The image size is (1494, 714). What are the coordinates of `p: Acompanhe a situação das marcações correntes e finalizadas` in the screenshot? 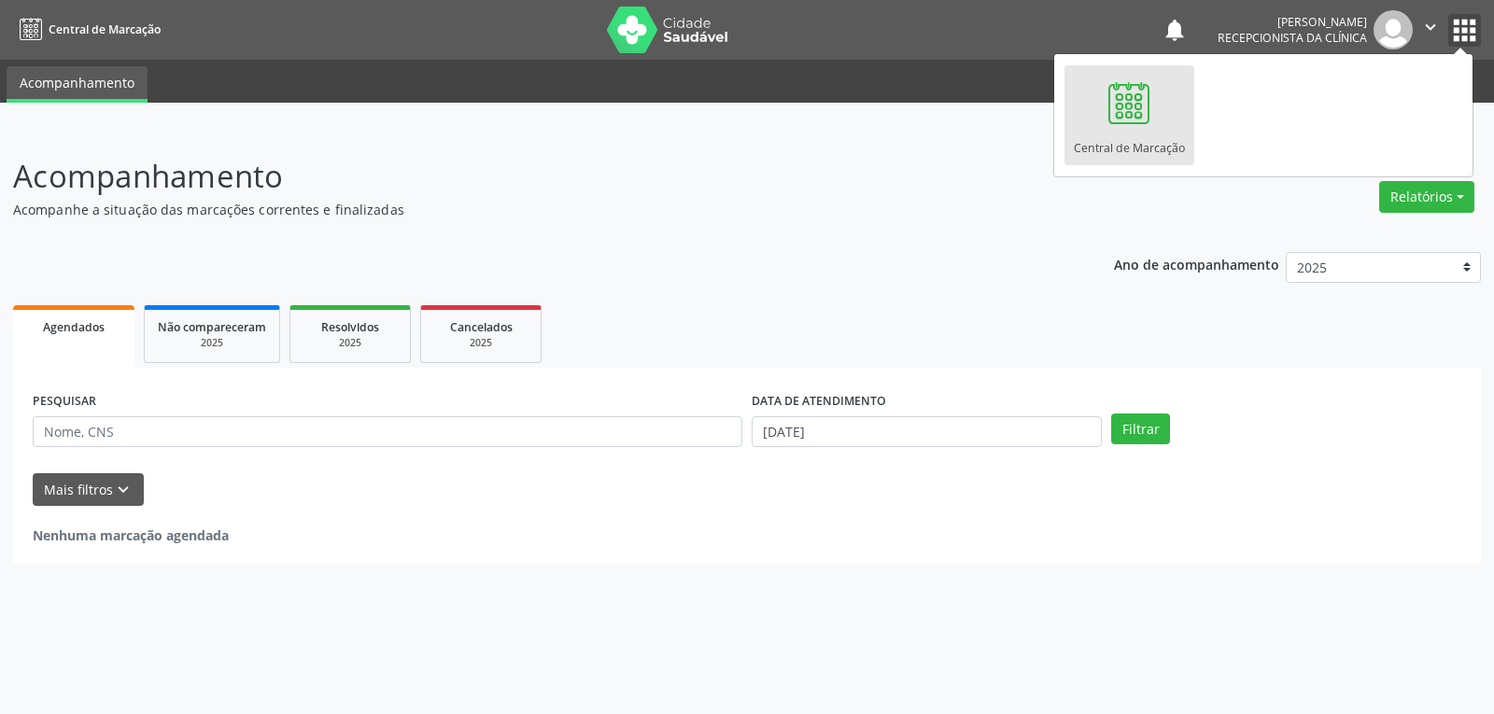 It's located at (527, 209).